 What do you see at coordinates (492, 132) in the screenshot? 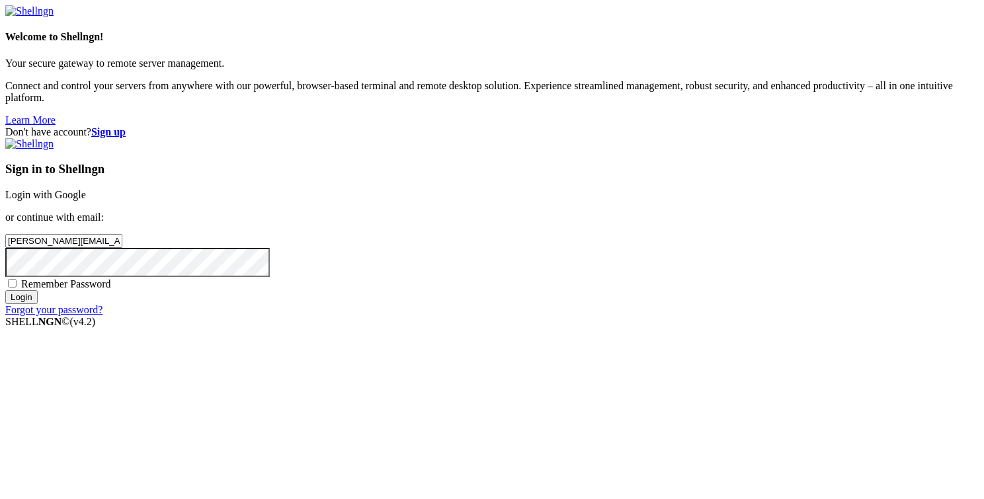
I see `div: Don't have account?` at bounding box center [492, 132].